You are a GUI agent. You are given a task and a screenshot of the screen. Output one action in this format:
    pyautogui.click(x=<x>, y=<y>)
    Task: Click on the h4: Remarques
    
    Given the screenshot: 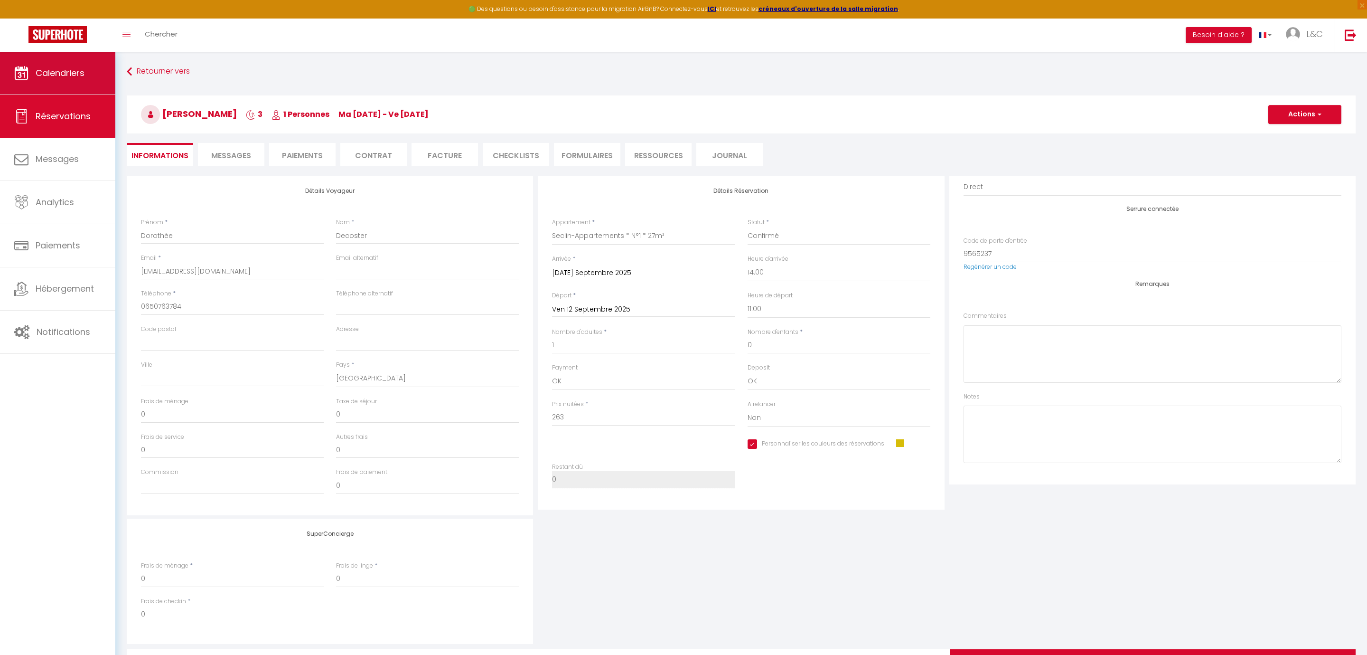 What is the action you would take?
    pyautogui.click(x=1152, y=284)
    